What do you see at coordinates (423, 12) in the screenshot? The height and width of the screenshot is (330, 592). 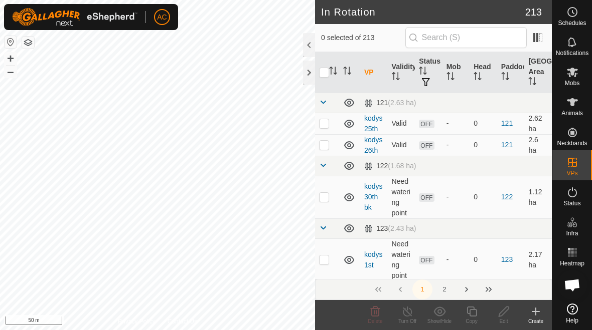 I see `h2: In Rotation` at bounding box center [423, 12].